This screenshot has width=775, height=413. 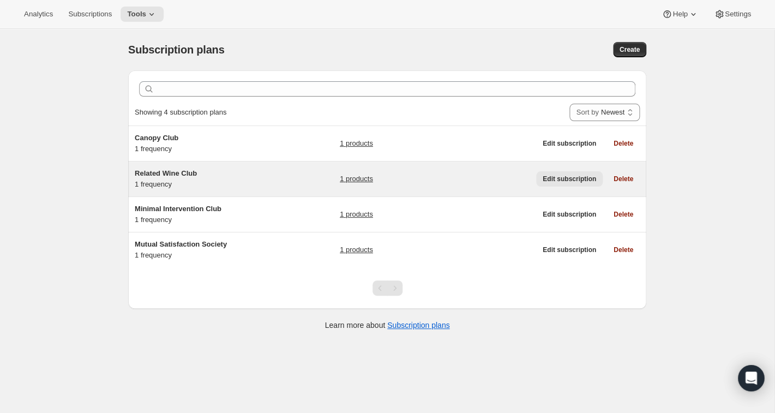 I want to click on button: Tools, so click(x=142, y=14).